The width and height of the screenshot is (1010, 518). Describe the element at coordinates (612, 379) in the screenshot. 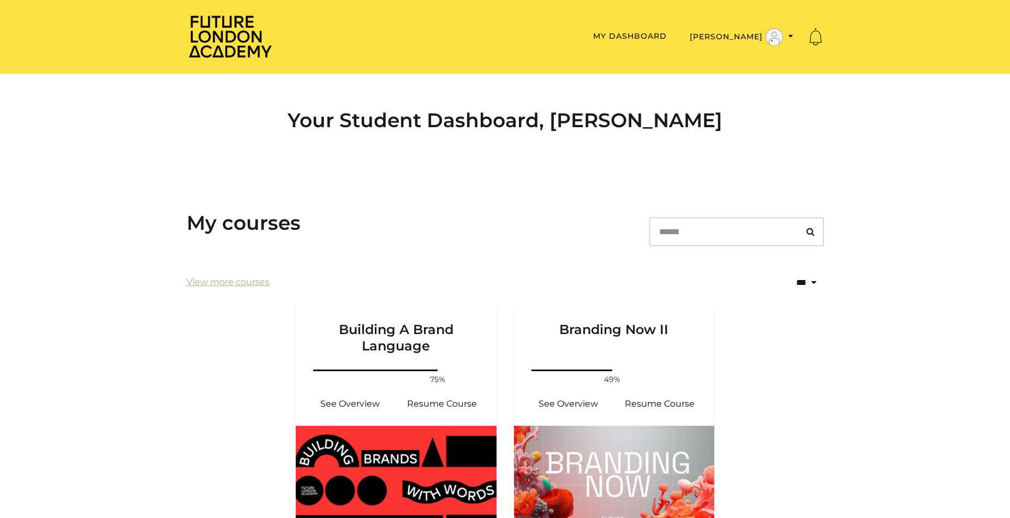

I see `span: 49%` at that location.